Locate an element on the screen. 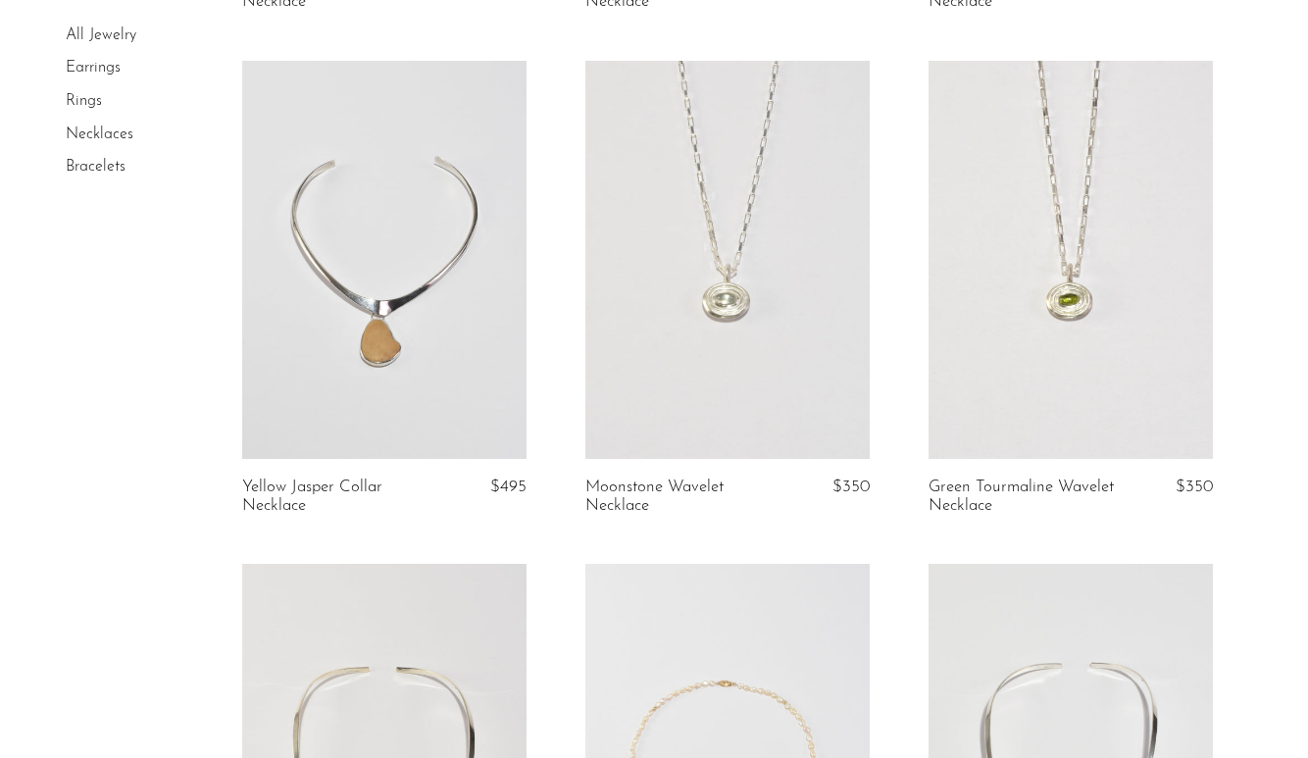 The width and height of the screenshot is (1308, 758). a: Necklaces is located at coordinates (99, 134).